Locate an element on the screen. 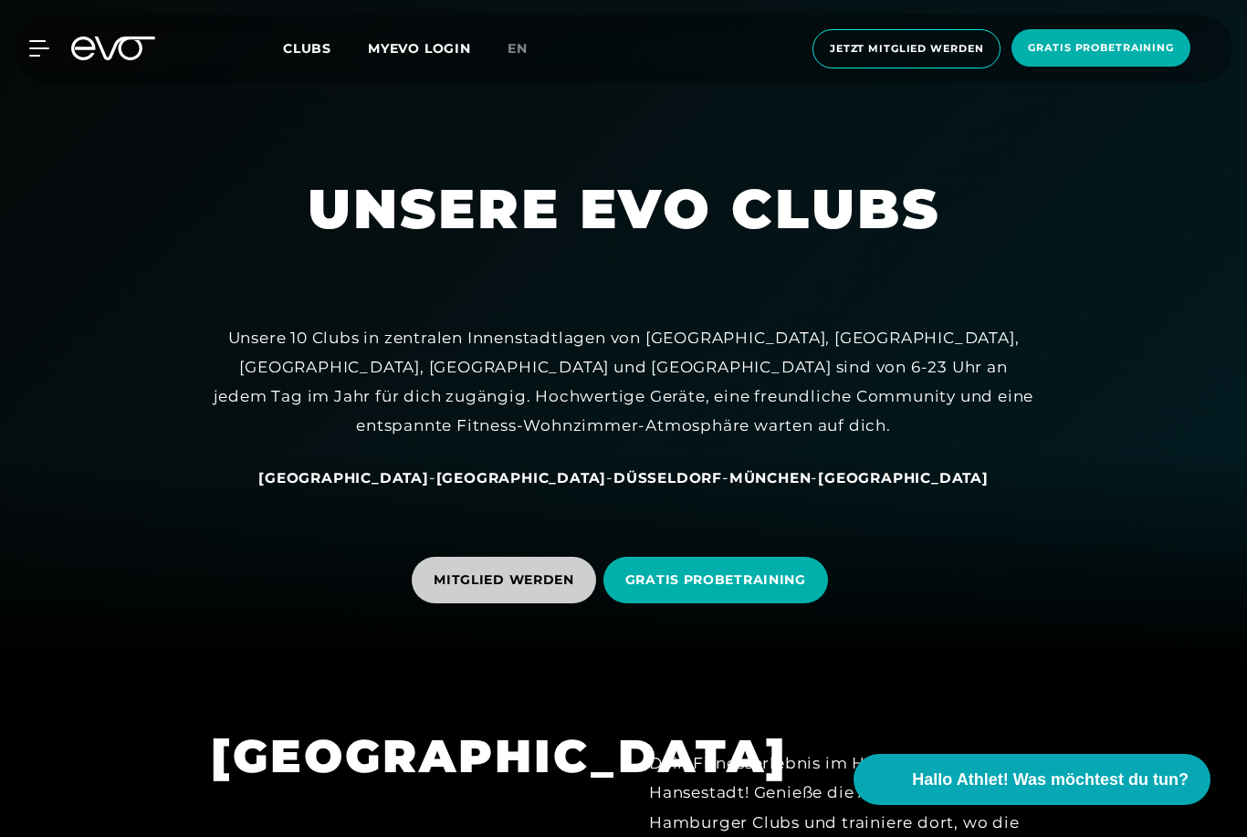 The height and width of the screenshot is (837, 1247). a: MITGLIED WERDEN is located at coordinates (508, 580).